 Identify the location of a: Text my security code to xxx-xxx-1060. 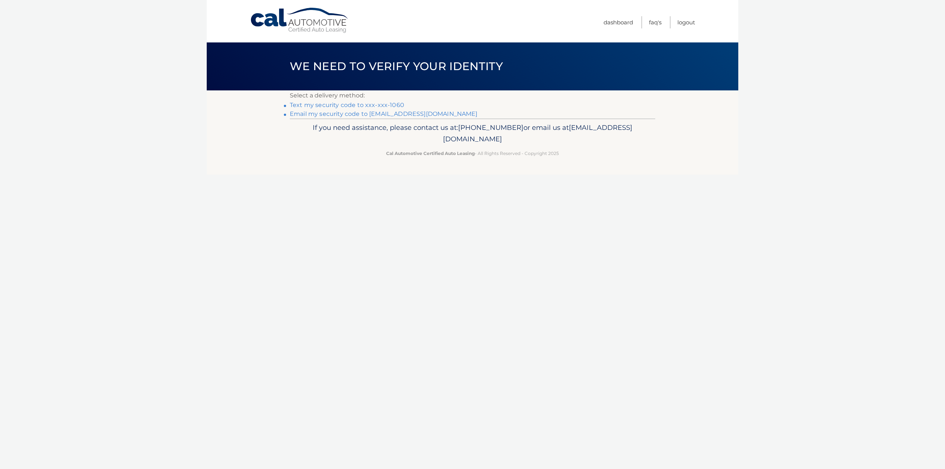
(347, 105).